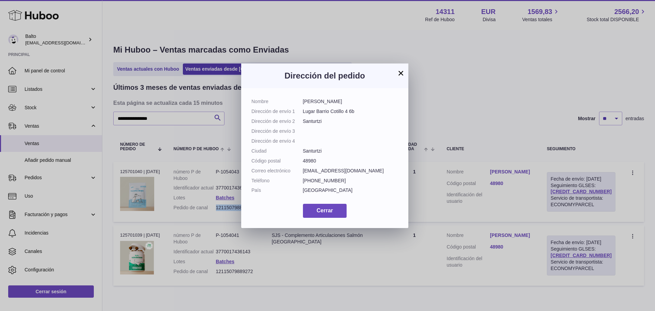  I want to click on dt: Dirección de envío 3, so click(277, 131).